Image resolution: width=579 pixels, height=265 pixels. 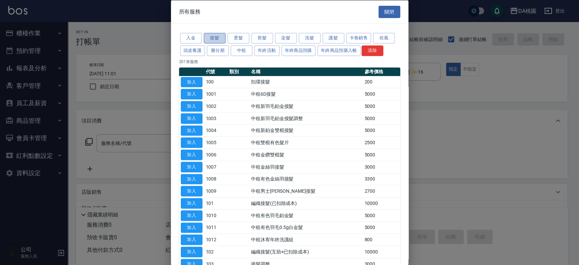 What do you see at coordinates (306, 228) in the screenshot?
I see `td: 中租有色羽毛0.5g白金髮` at bounding box center [306, 228].